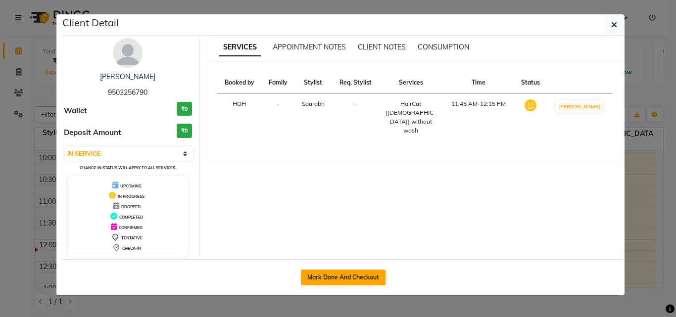 The image size is (676, 317). What do you see at coordinates (240, 117) in the screenshot?
I see `td: HOH` at bounding box center [240, 117].